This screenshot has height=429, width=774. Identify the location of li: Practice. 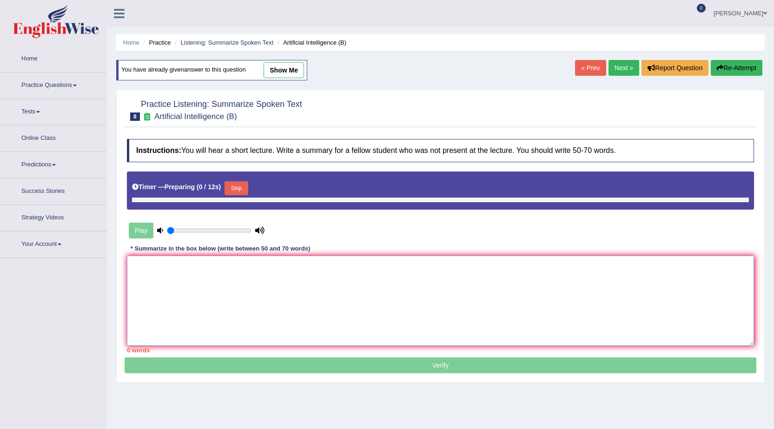
(156, 42).